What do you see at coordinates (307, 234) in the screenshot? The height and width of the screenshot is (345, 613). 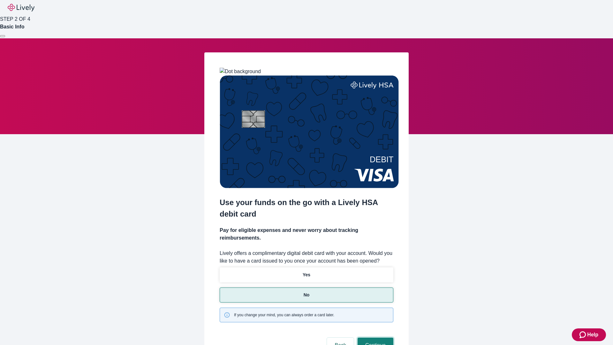 I see `h4: Pay for eligible expenses and never worry about tracking reimbursements.` at bounding box center [307, 234].